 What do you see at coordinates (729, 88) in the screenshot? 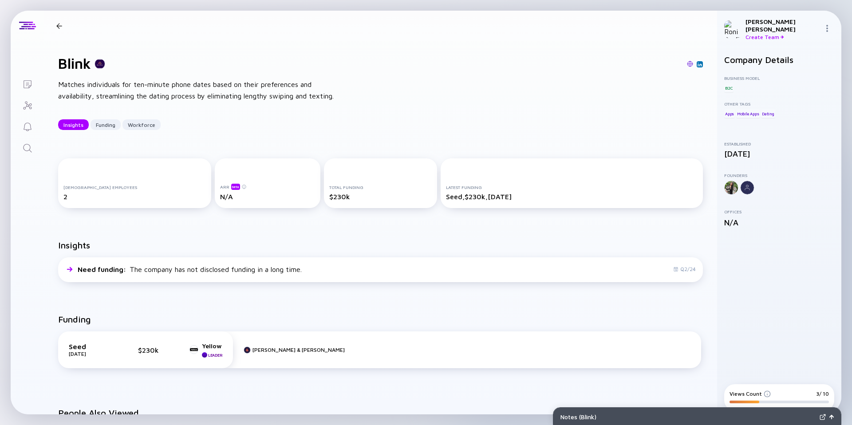
I see `div: B2C` at bounding box center [729, 88].